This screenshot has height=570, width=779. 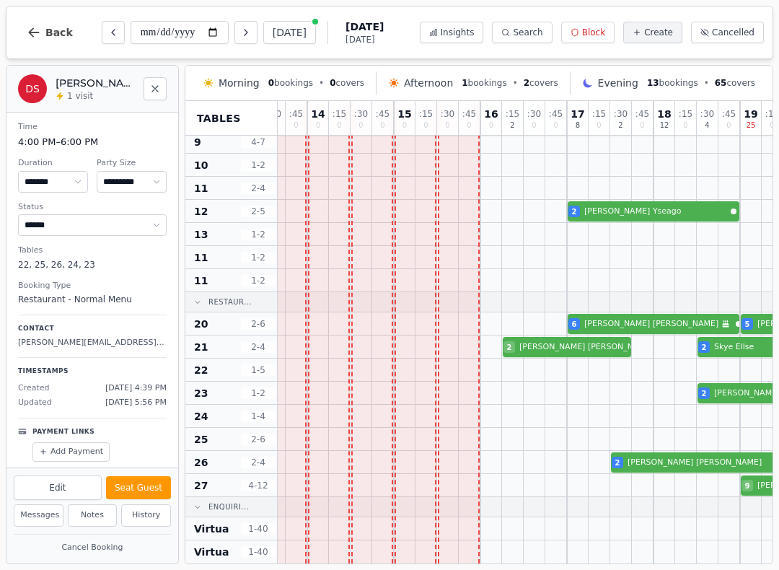 I want to click on span: 16, so click(x=491, y=114).